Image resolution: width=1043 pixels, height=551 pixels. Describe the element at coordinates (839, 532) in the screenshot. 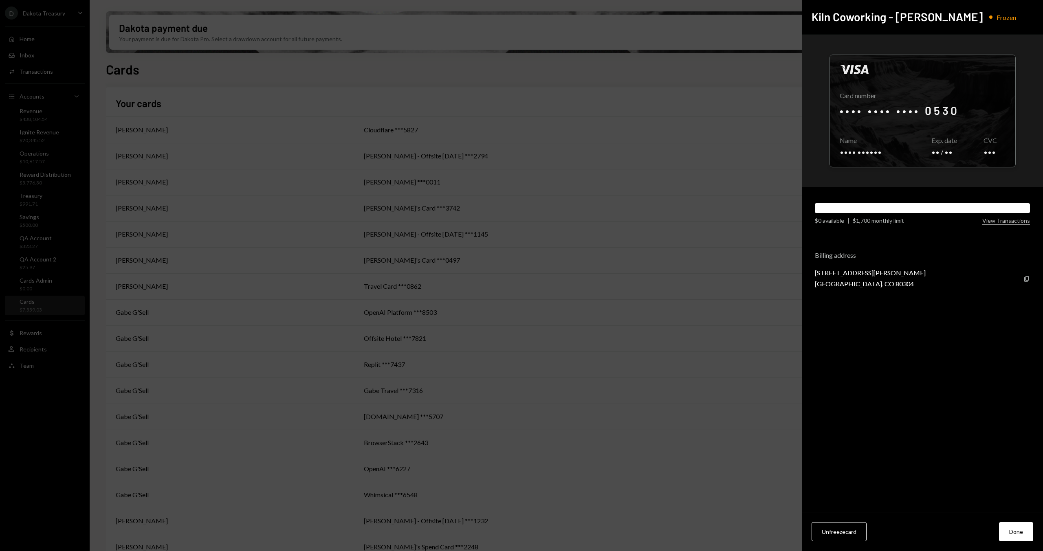

I see `div: Unfreeze card` at that location.